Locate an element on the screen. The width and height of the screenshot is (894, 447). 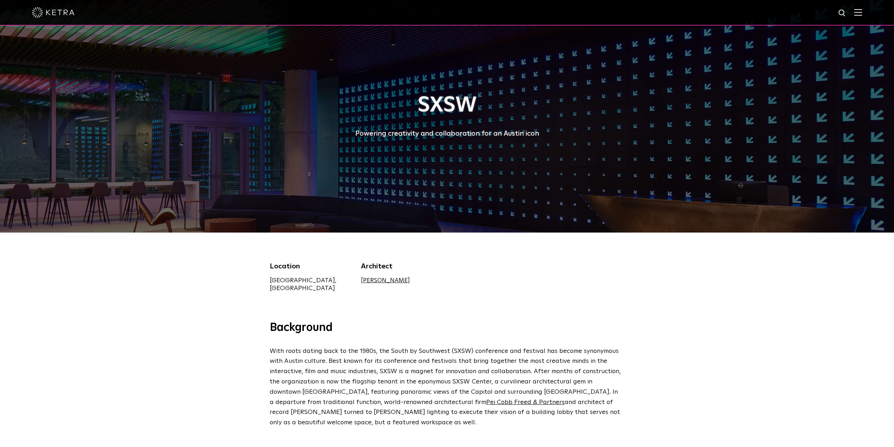
img: ketra-logo-2019-white is located at coordinates (53, 12).